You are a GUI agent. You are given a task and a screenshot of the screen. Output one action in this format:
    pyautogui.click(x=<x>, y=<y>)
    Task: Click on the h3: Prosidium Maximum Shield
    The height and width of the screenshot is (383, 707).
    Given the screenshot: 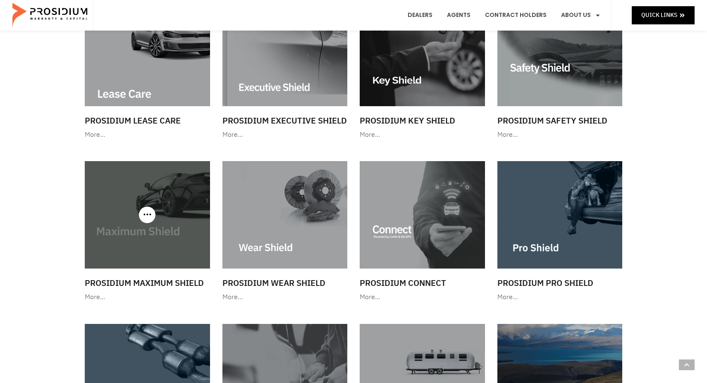 What is the action you would take?
    pyautogui.click(x=147, y=283)
    